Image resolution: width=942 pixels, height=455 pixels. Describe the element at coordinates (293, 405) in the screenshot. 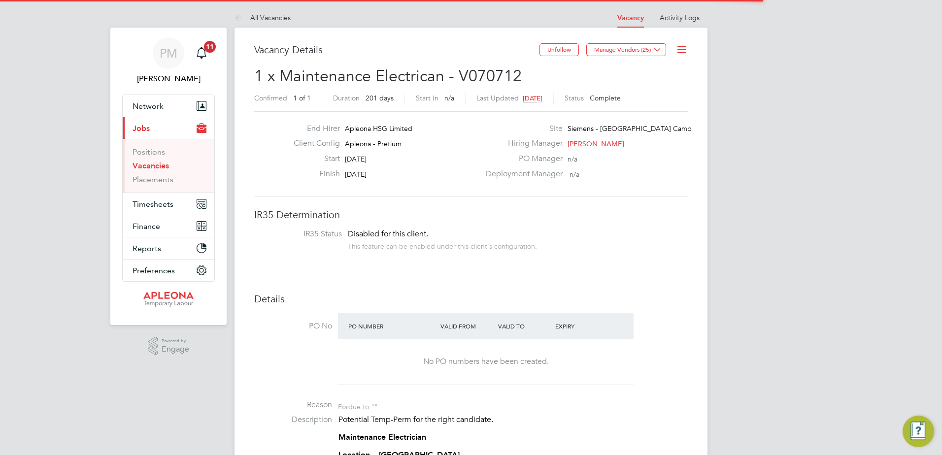

I see `label: Reason` at that location.